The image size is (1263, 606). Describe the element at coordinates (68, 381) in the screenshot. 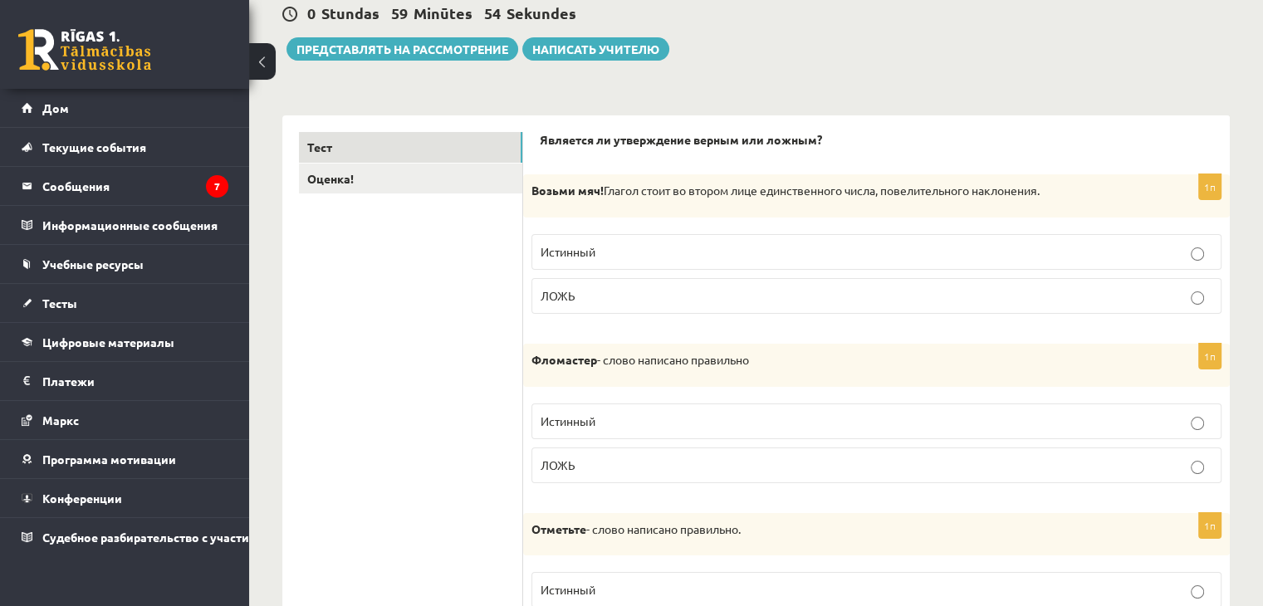

I see `font: Платежи` at that location.